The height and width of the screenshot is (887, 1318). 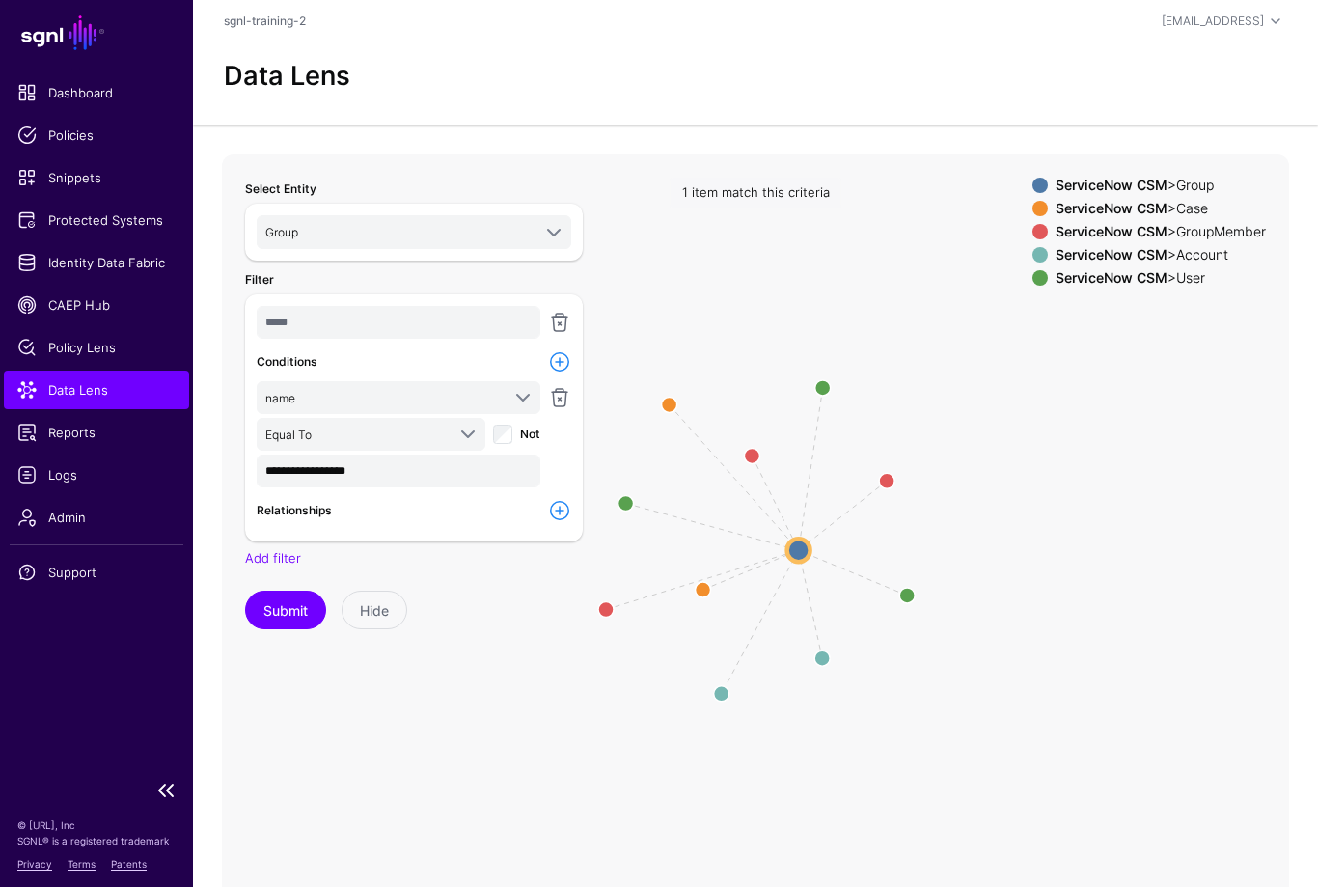 I want to click on button: Hide, so click(x=374, y=610).